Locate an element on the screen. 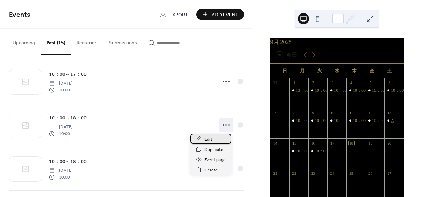 The width and height of the screenshot is (421, 197). div: 火 is located at coordinates (319, 71).